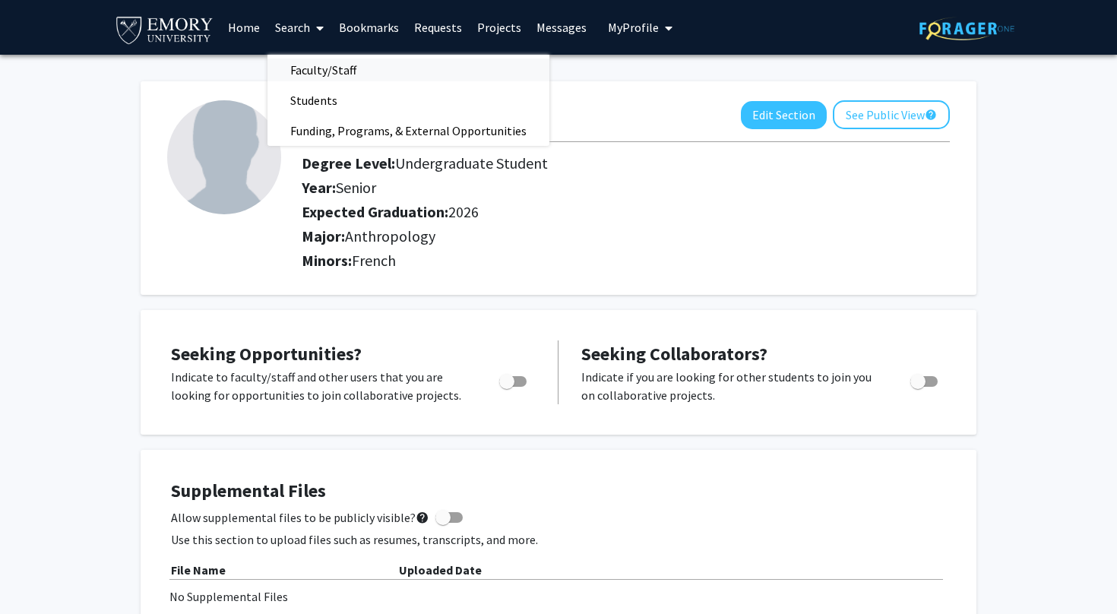 Image resolution: width=1117 pixels, height=614 pixels. Describe the element at coordinates (463, 211) in the screenshot. I see `span: 2026` at that location.